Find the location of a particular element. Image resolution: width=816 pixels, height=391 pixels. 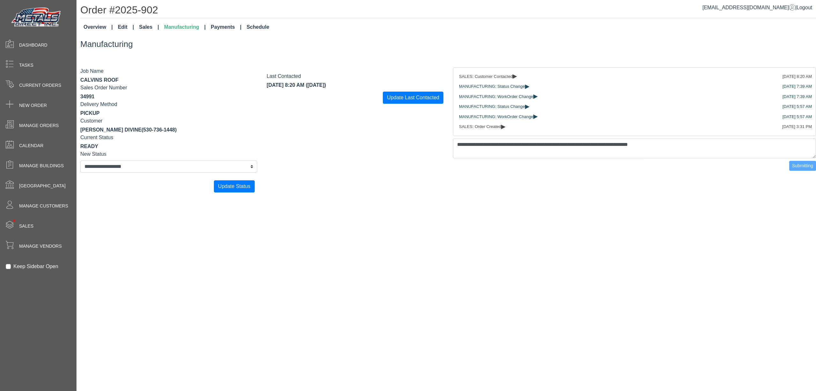

a: Edit is located at coordinates (126, 27).